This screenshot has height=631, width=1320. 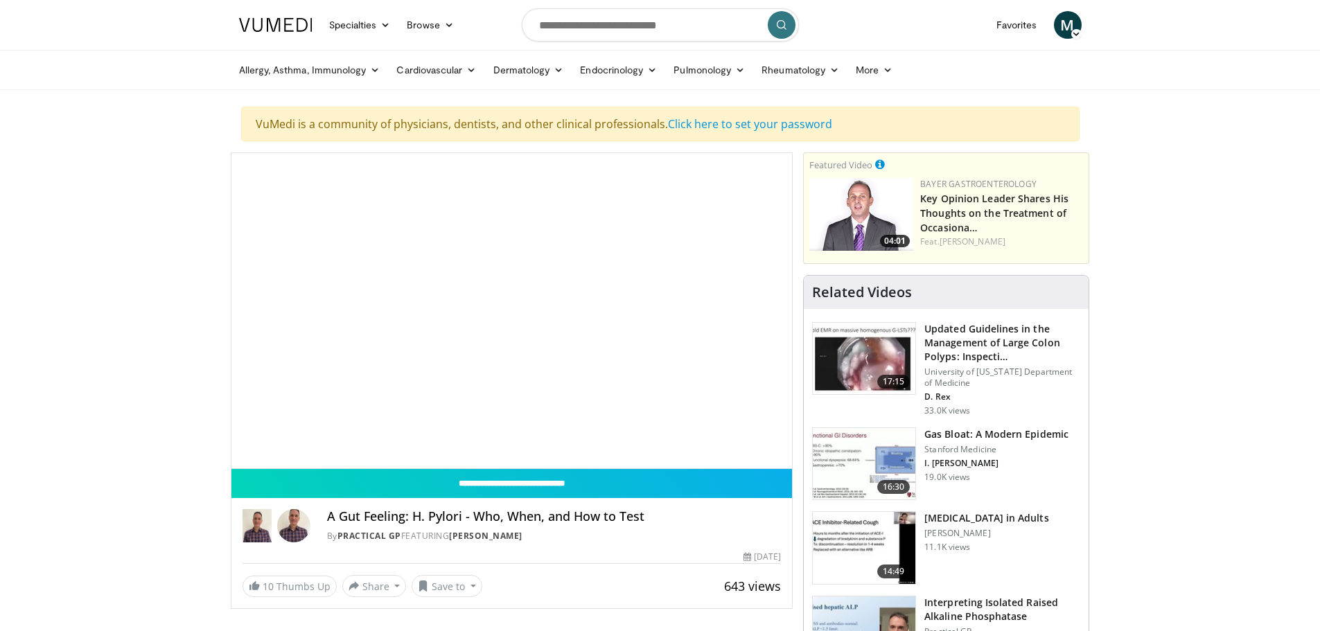 What do you see at coordinates (894, 572) in the screenshot?
I see `span: 14:49` at bounding box center [894, 572].